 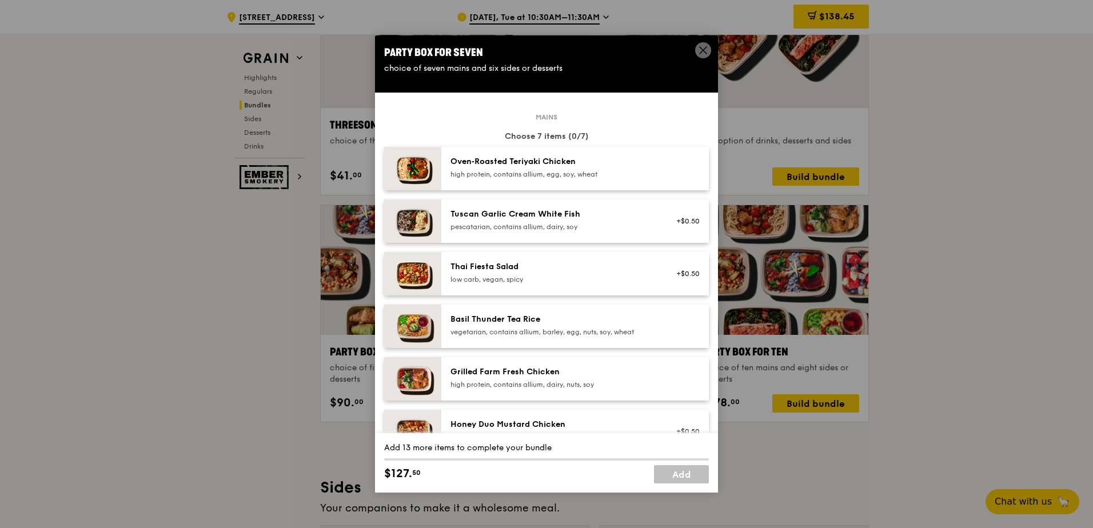 What do you see at coordinates (413, 274) in the screenshot?
I see `img: daily_normal_Thai_Fiesta_Salad__Horizontal_.jpg` at bounding box center [413, 274].